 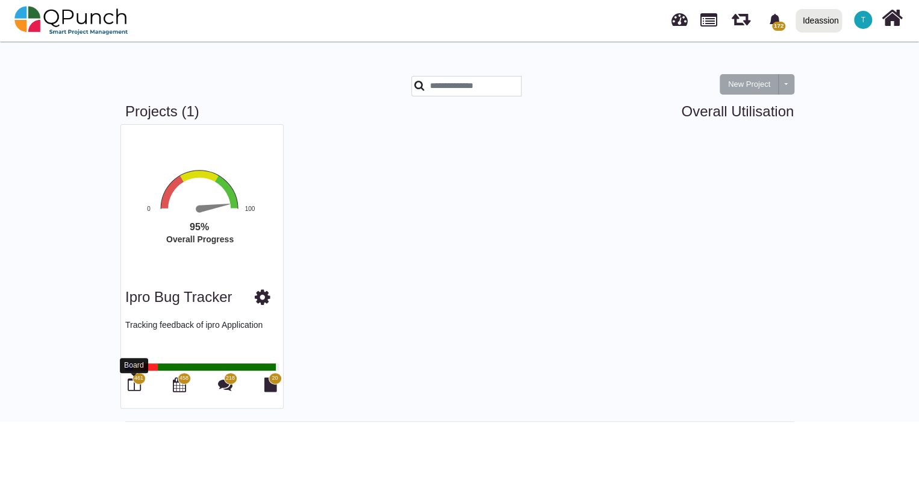 I want to click on span: Thalha, so click(x=863, y=20).